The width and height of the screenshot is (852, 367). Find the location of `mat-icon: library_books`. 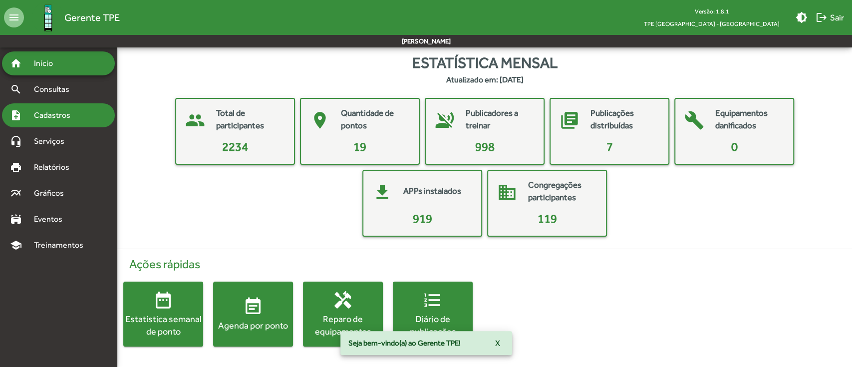

mat-icon: library_books is located at coordinates (569, 120).